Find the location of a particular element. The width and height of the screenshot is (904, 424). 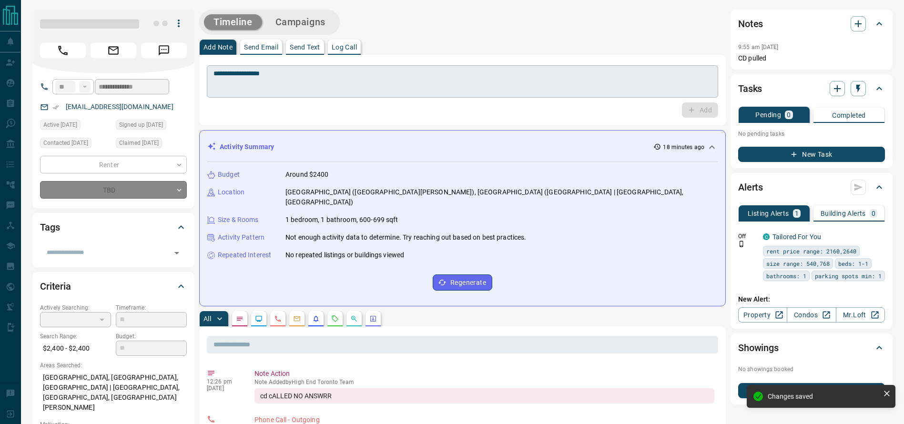

svg: Lead Browsing Activity is located at coordinates (259, 319).